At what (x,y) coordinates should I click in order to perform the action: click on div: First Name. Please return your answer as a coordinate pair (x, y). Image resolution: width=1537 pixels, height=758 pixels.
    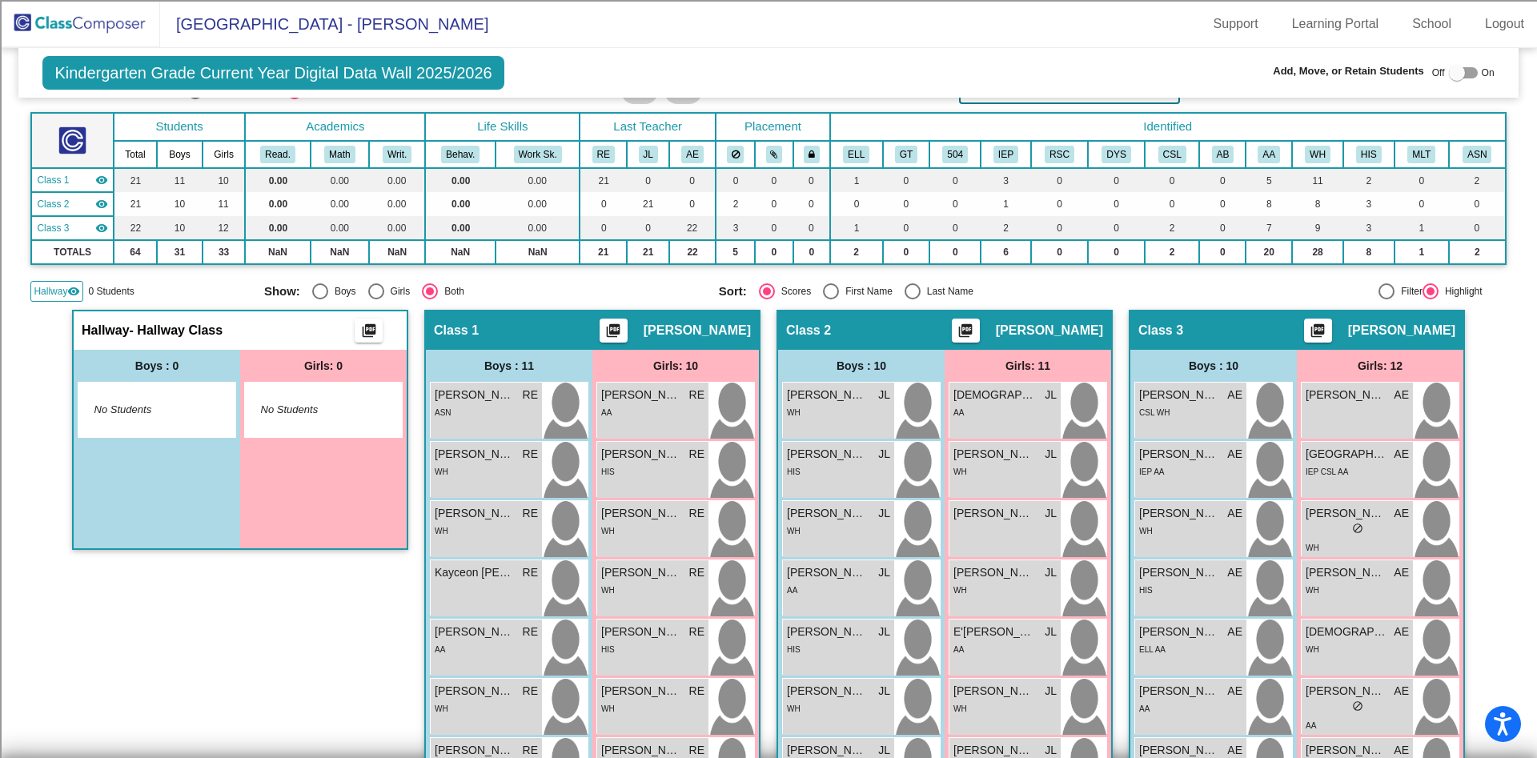
    Looking at the image, I should click on (866, 291).